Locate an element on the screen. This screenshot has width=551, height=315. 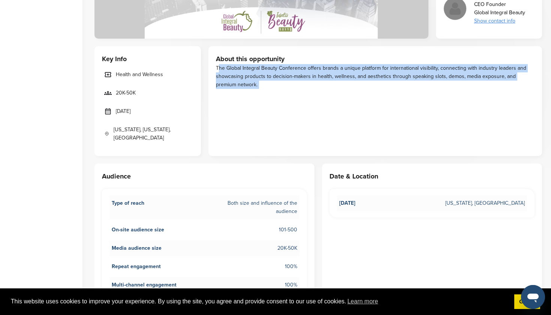
h3: Audience is located at coordinates (204, 176).